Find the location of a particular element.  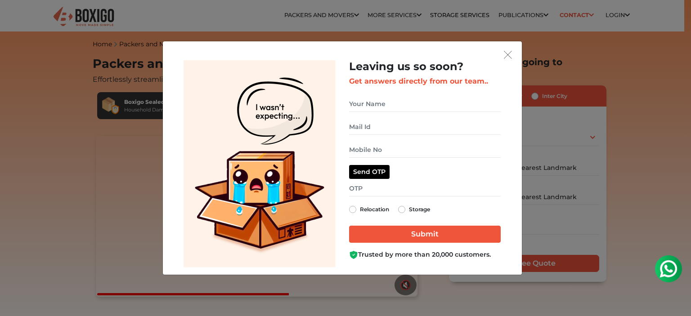

h2: Leaving us so soon? is located at coordinates (425, 67).